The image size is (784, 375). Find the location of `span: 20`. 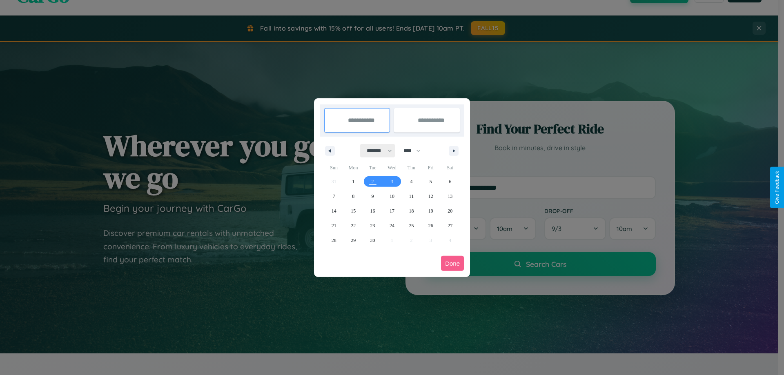

span: 20 is located at coordinates (450, 211).